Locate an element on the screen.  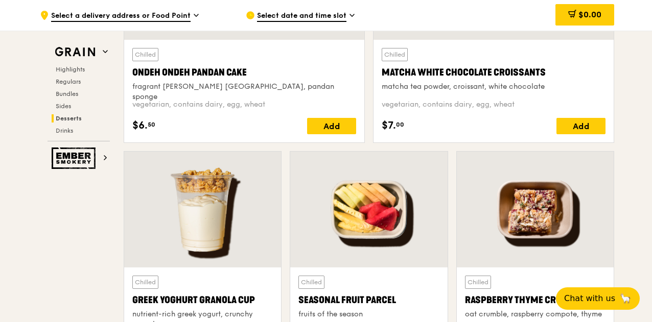
span: Bundles is located at coordinates (67, 94).